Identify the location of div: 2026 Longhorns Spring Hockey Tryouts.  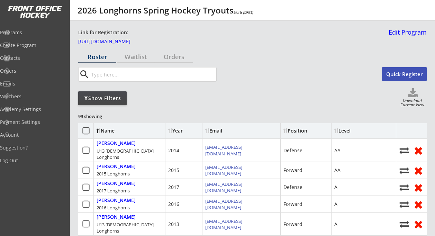
(165, 10).